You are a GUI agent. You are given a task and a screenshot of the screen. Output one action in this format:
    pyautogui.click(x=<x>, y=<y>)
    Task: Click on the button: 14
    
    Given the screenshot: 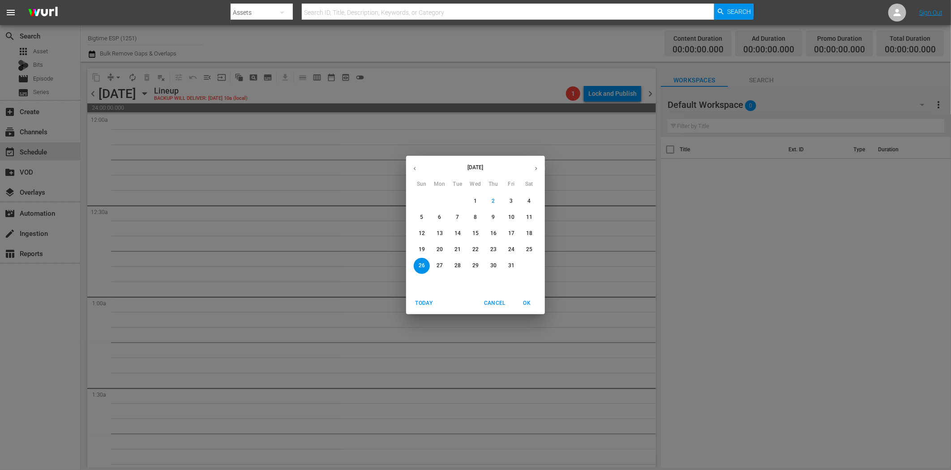 What is the action you would take?
    pyautogui.click(x=457, y=234)
    